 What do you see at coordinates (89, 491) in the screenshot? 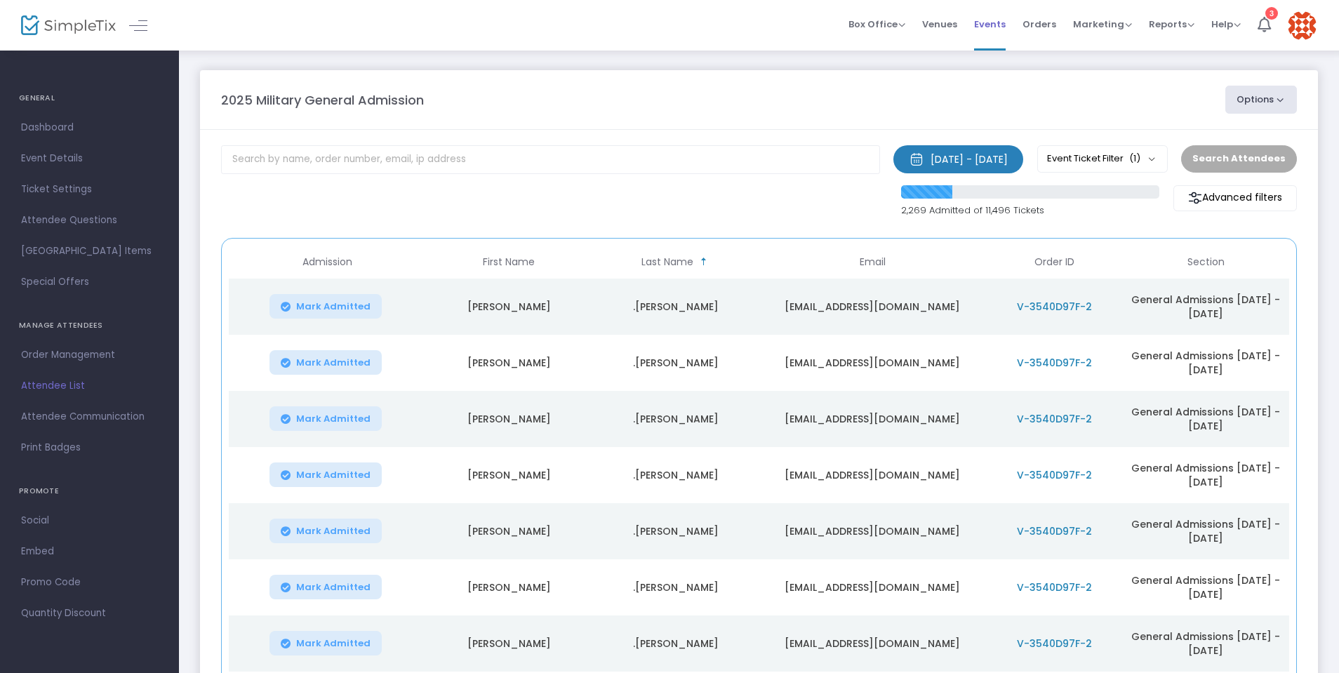
I see `h4: PROMOTE` at bounding box center [89, 491].